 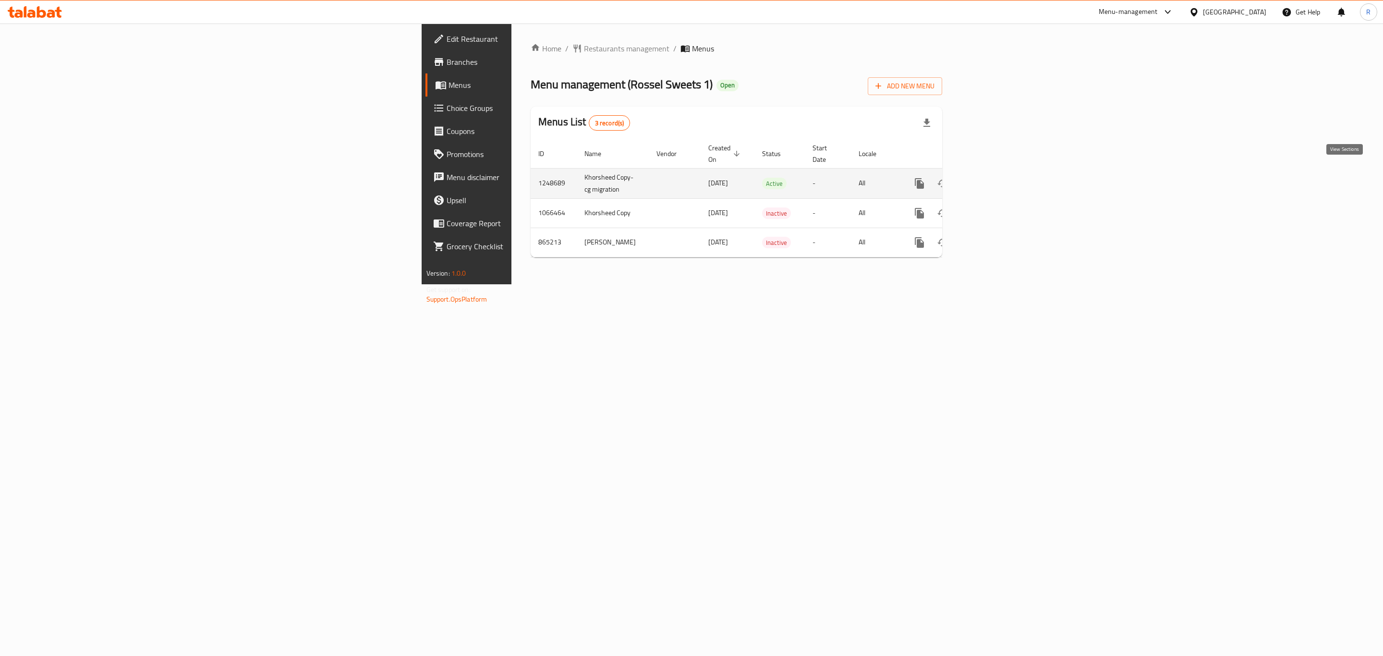 I want to click on div: Open, so click(x=727, y=85).